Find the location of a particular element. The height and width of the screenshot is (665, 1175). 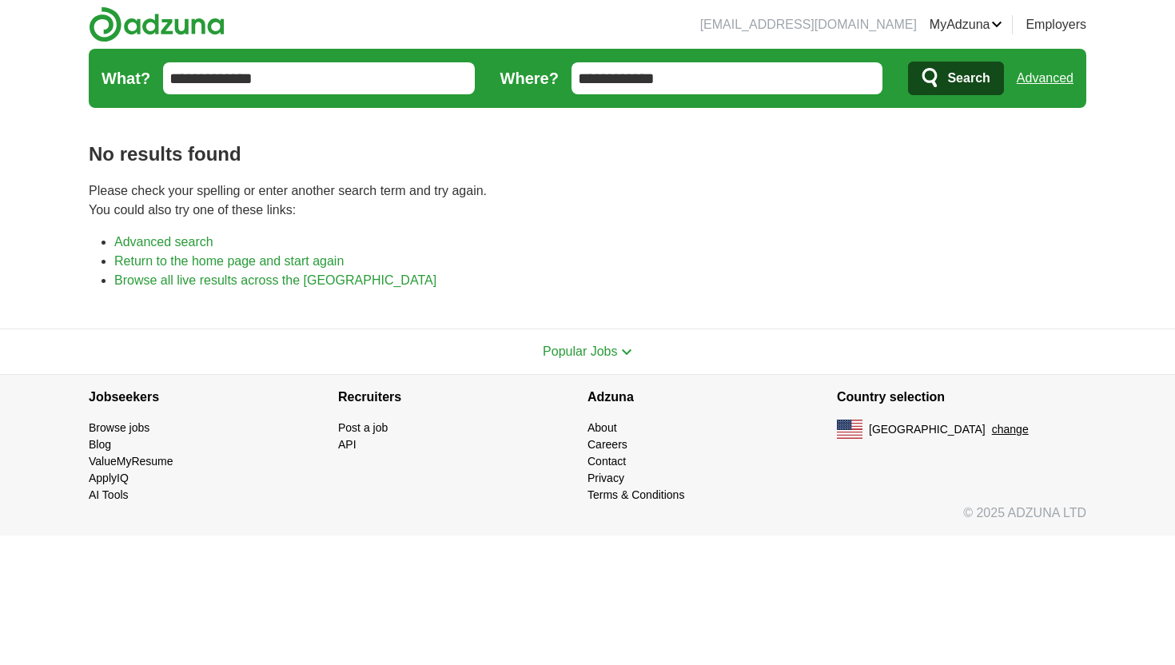

a: Browse jobs is located at coordinates (119, 428).